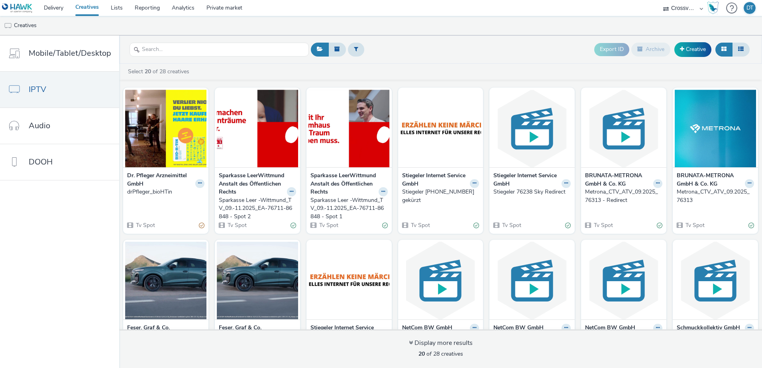  Describe the element at coordinates (256, 209) in the screenshot. I see `div: Sparkasse Leer -Wittmund_TV_09.-11.2025_EA-76711-86848 - Spot 2` at that location.